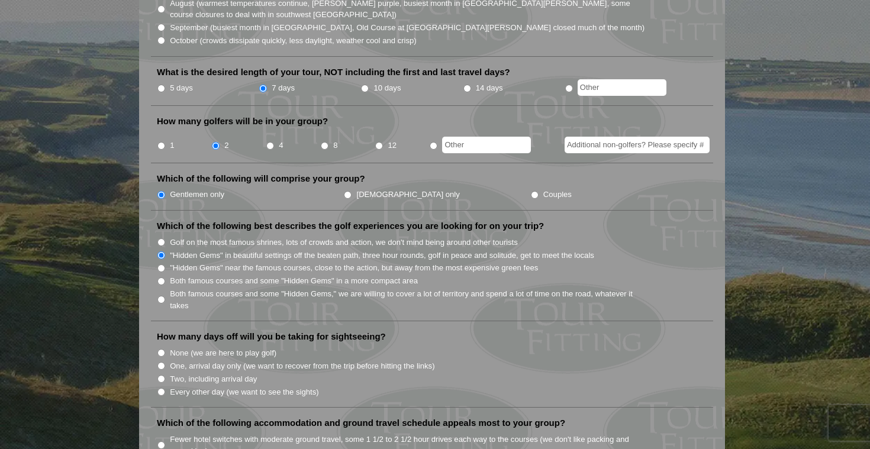  I want to click on label: Both famous courses and some "Hidden Gems," we are willing to cover a lot of territory and spend ..., so click(408, 300).